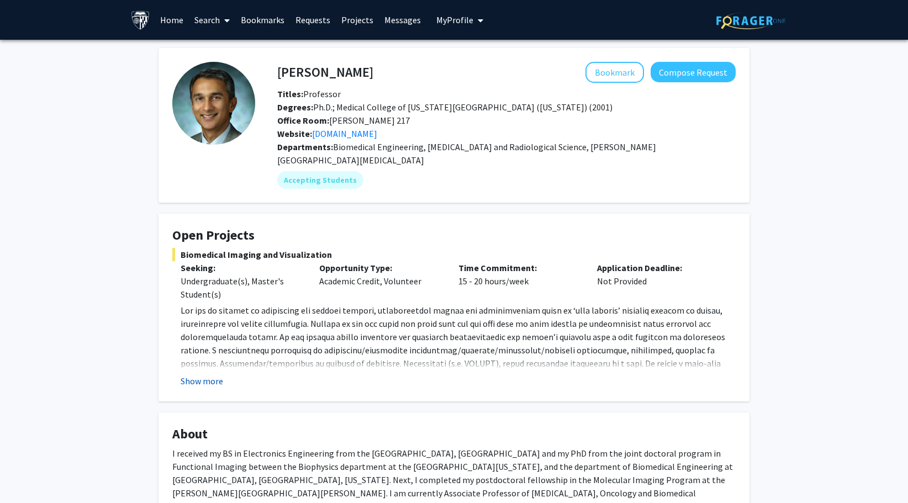 Image resolution: width=908 pixels, height=503 pixels. What do you see at coordinates (454, 434) in the screenshot?
I see `h4: About` at bounding box center [454, 434].